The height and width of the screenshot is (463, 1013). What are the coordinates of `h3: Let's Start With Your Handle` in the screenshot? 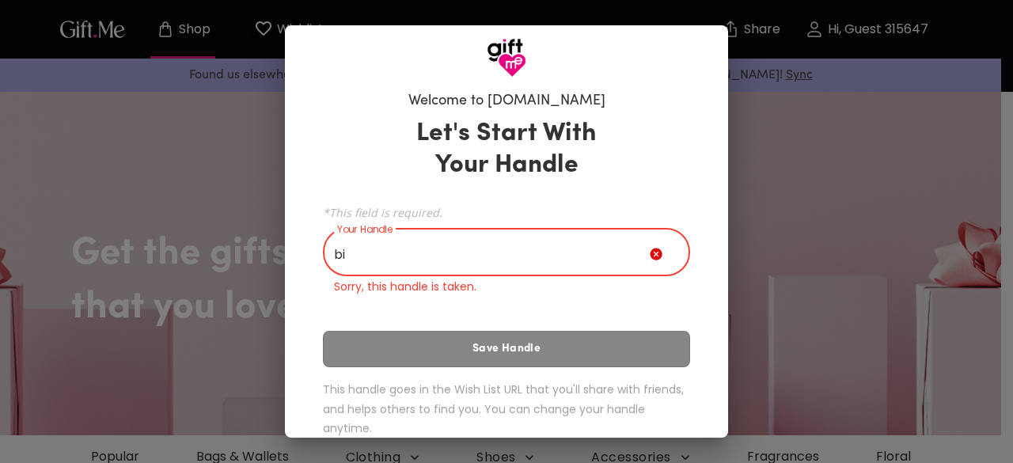 It's located at (507, 150).